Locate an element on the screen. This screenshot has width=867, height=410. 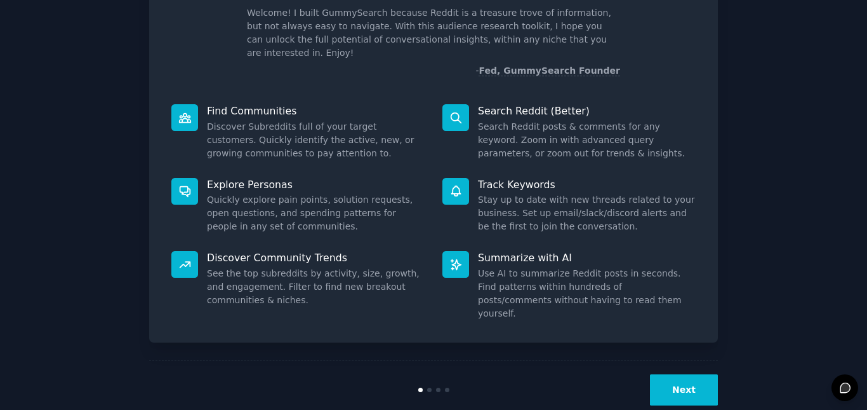
dd: See the top subreddits by activity, size, growth, and engagement. Filter to find new breakout com... is located at coordinates (316, 286).